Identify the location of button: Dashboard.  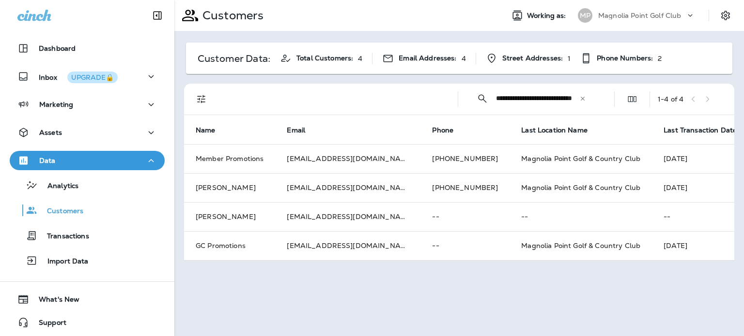
(87, 48).